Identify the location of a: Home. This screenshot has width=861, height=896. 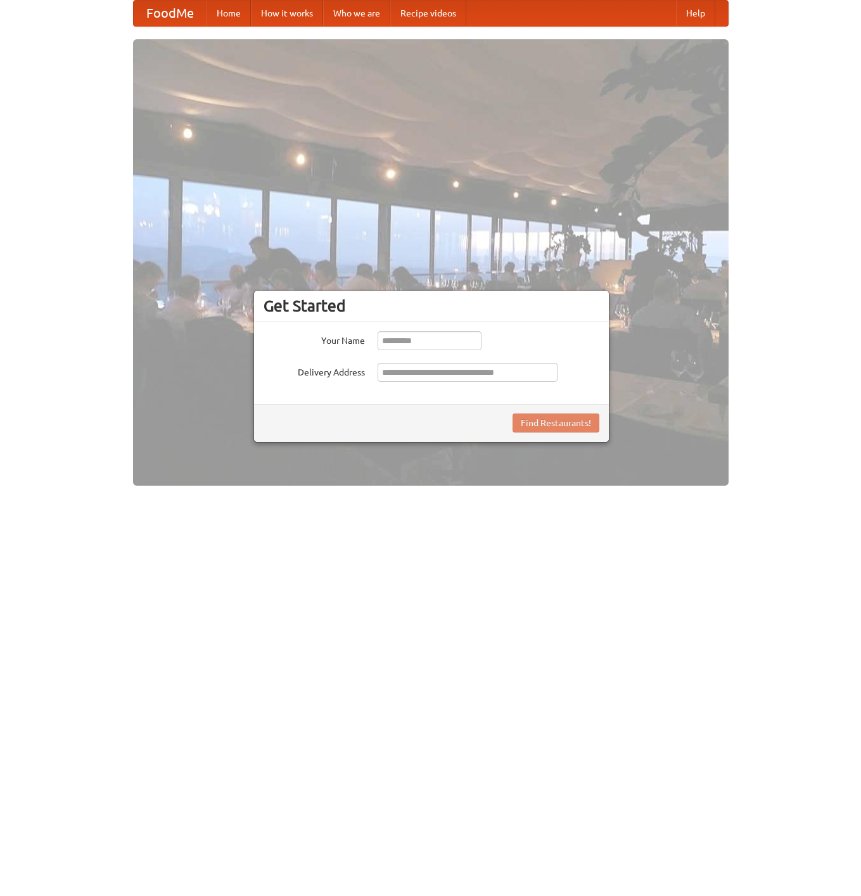
(229, 13).